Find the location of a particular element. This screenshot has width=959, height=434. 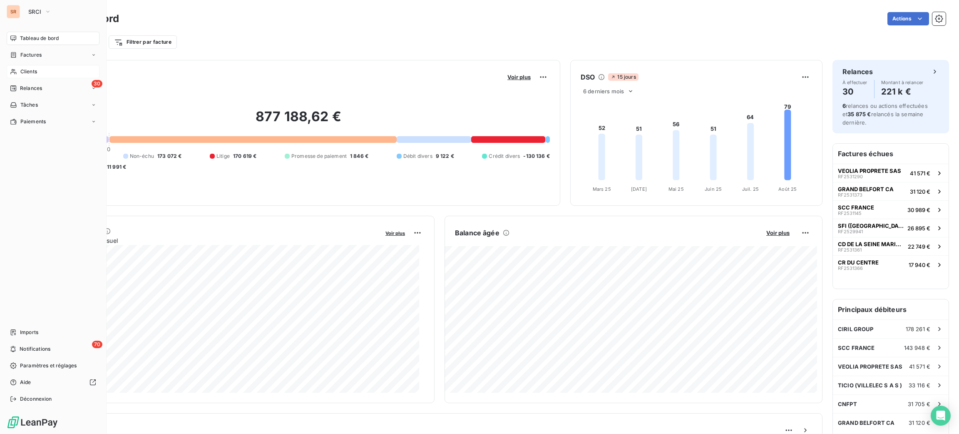

span: 0 is located at coordinates (109, 149).